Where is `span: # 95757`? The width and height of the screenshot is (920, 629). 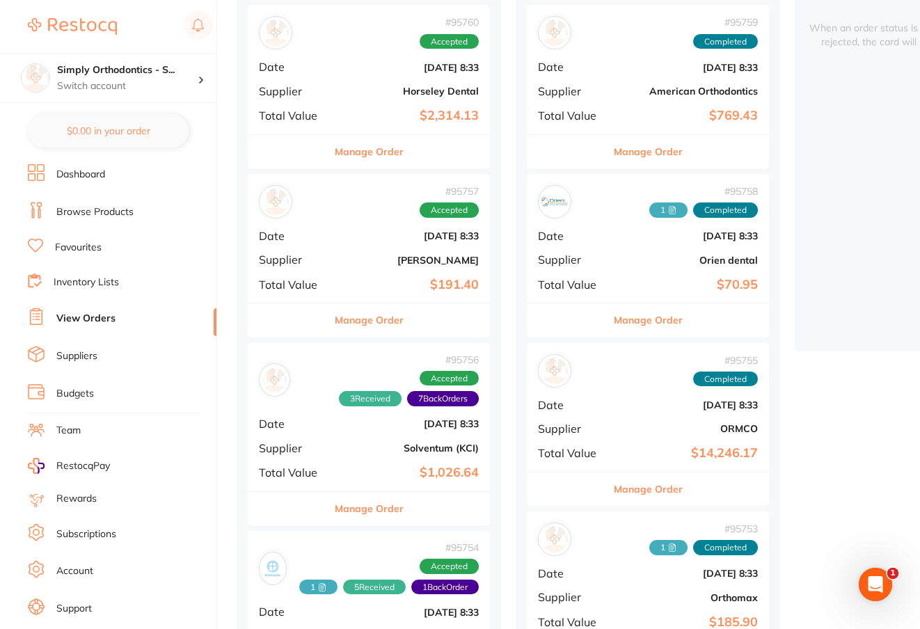 span: # 95757 is located at coordinates (449, 191).